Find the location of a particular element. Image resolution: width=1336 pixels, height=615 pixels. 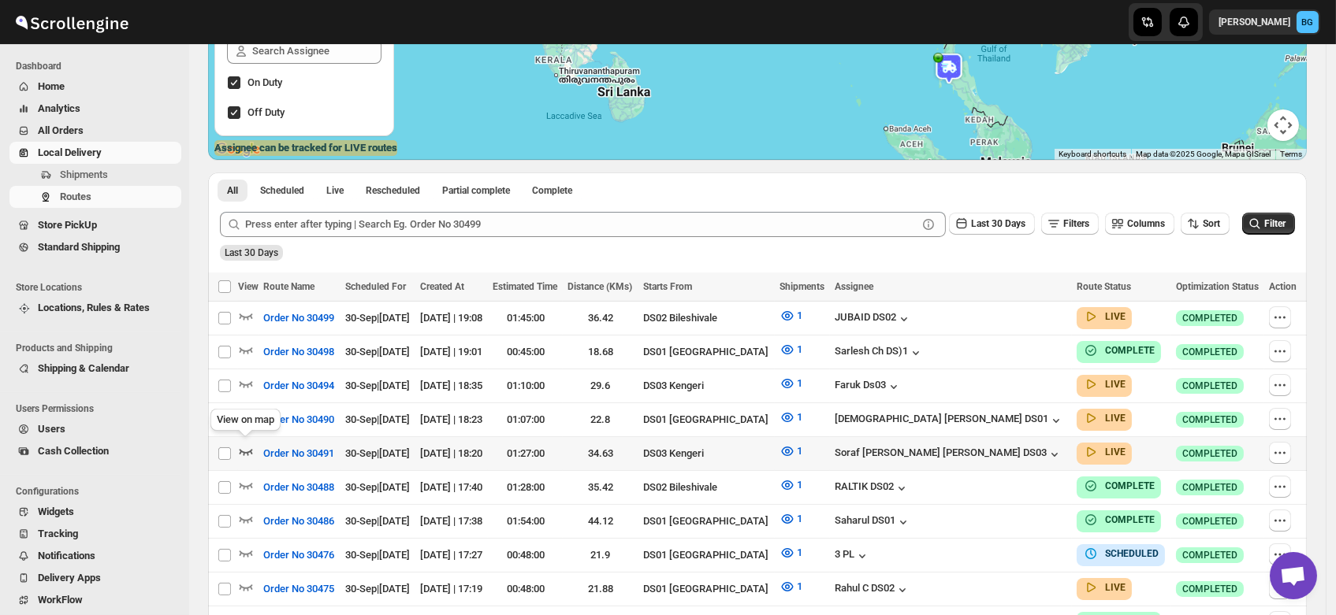

button: User menu is located at coordinates (1264, 22).